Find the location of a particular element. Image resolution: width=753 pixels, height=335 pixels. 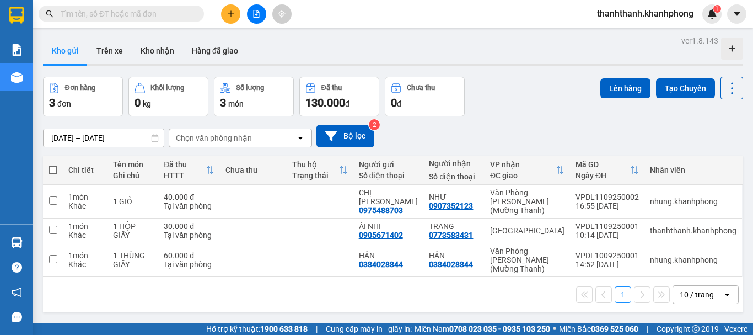

span: plus is located at coordinates (231, 14).